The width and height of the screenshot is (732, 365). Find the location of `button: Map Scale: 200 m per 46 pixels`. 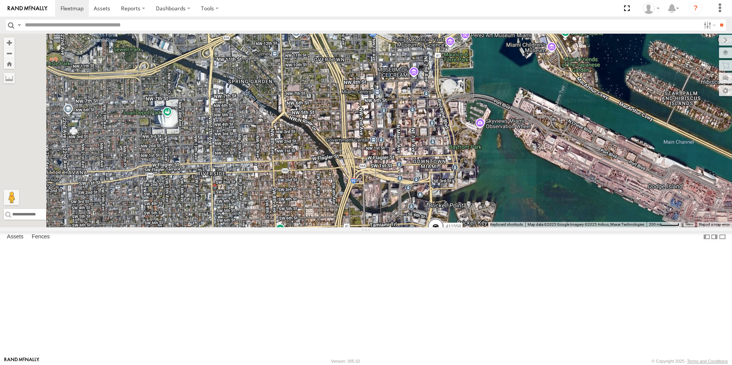

button: Map Scale: 200 m per 46 pixels is located at coordinates (664, 225).